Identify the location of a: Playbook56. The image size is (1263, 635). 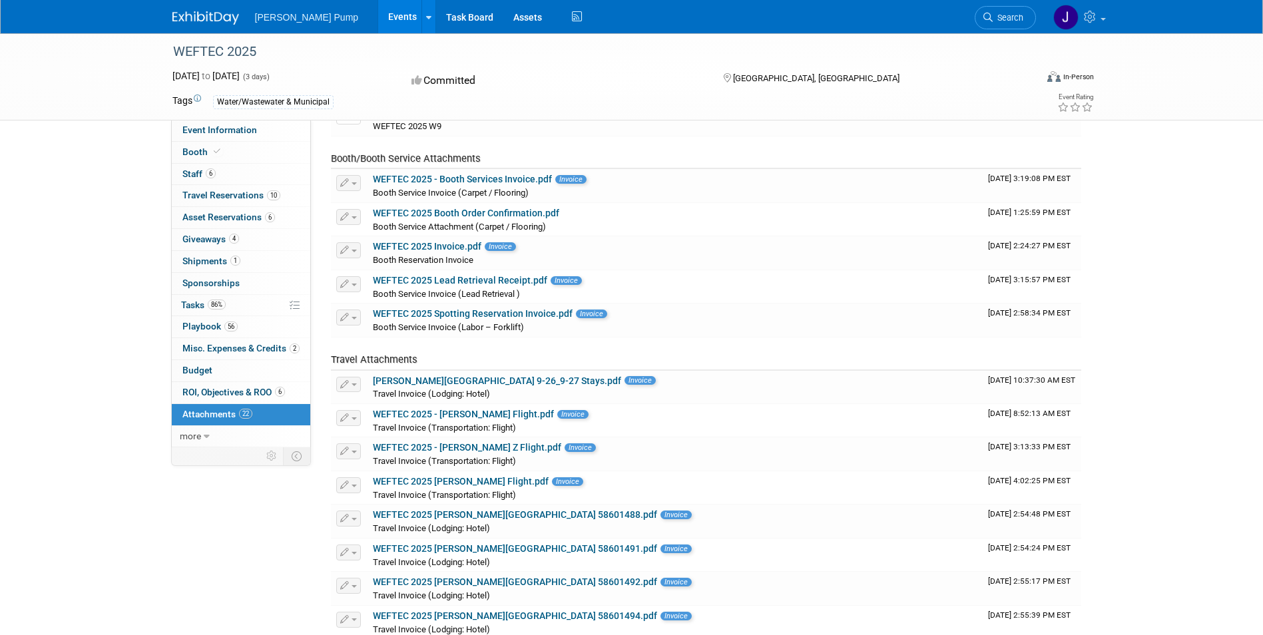
(241, 327).